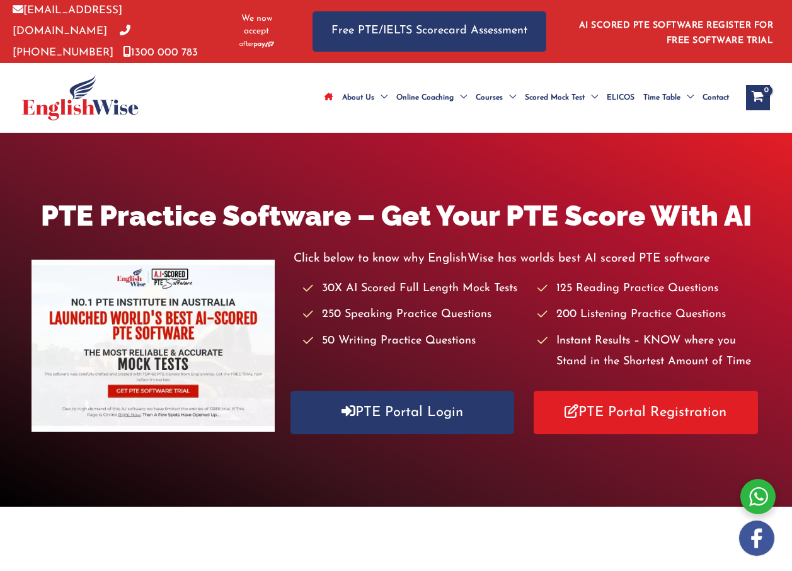  I want to click on span: Scored Mock Test, so click(554, 98).